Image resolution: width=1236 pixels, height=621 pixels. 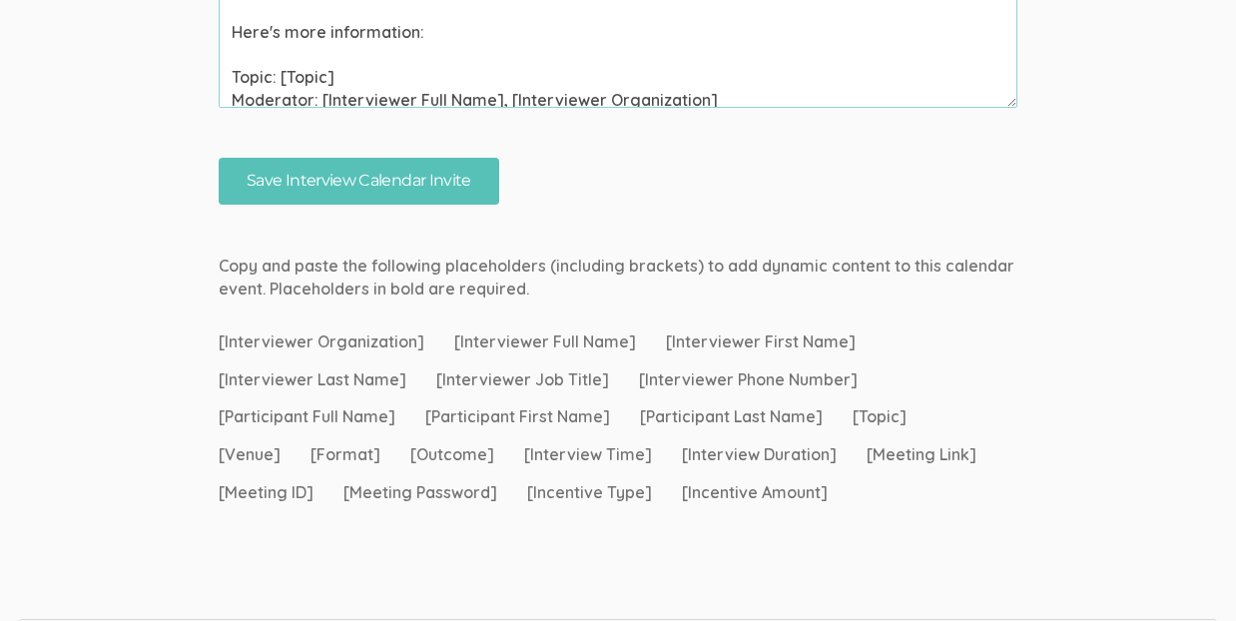 I want to click on input: Save Interview Calendar Invite, so click(x=358, y=181).